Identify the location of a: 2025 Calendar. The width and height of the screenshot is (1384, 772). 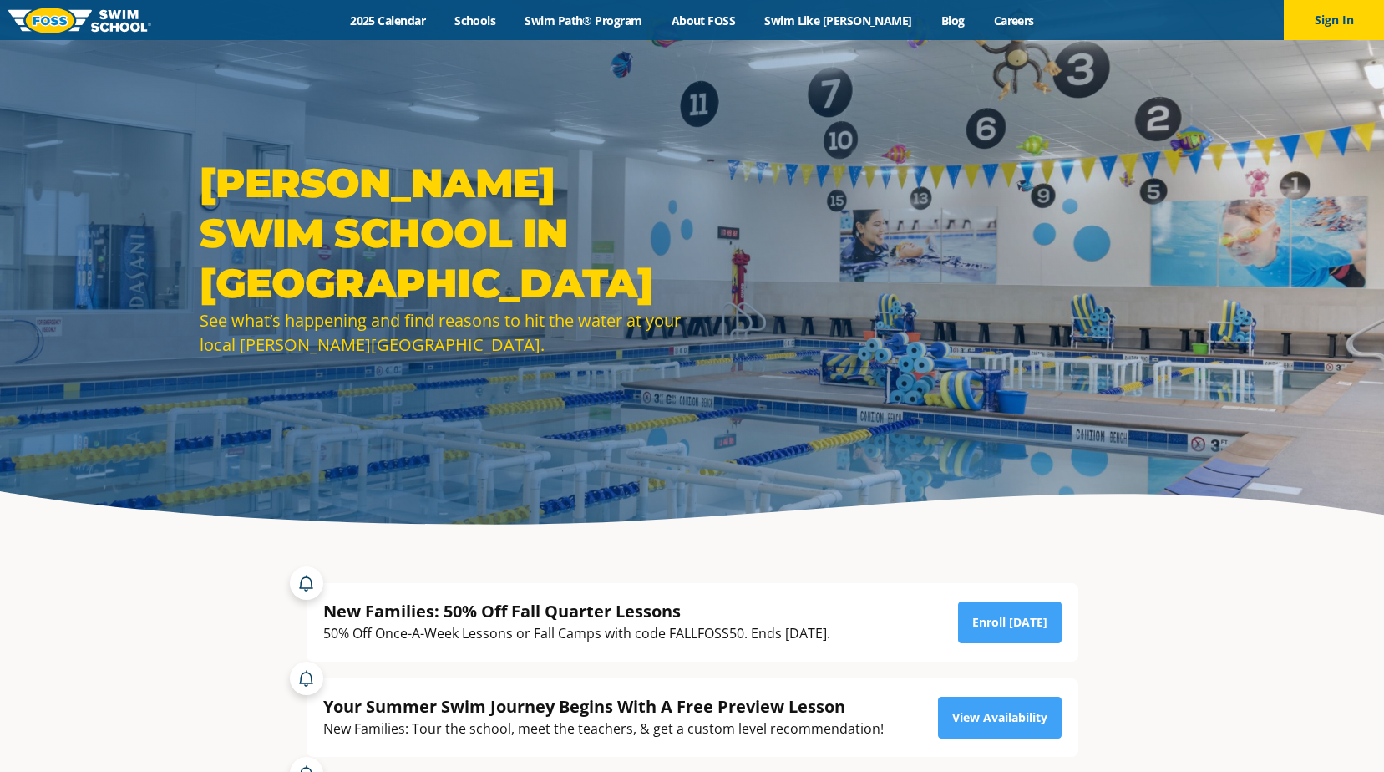
(388, 20).